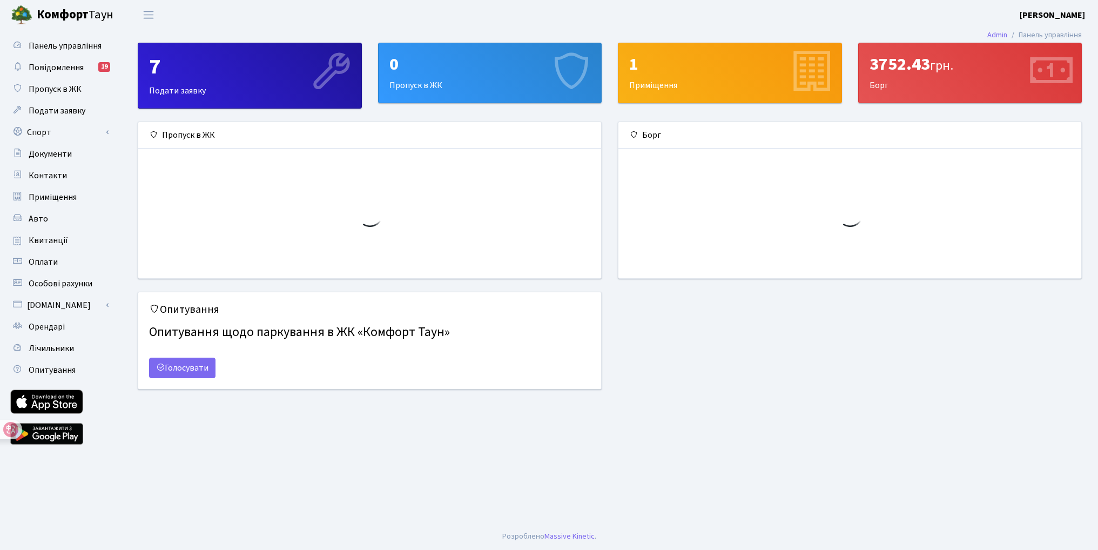 This screenshot has width=1098, height=550. Describe the element at coordinates (729, 73) in the screenshot. I see `a: 1Приміщення` at that location.